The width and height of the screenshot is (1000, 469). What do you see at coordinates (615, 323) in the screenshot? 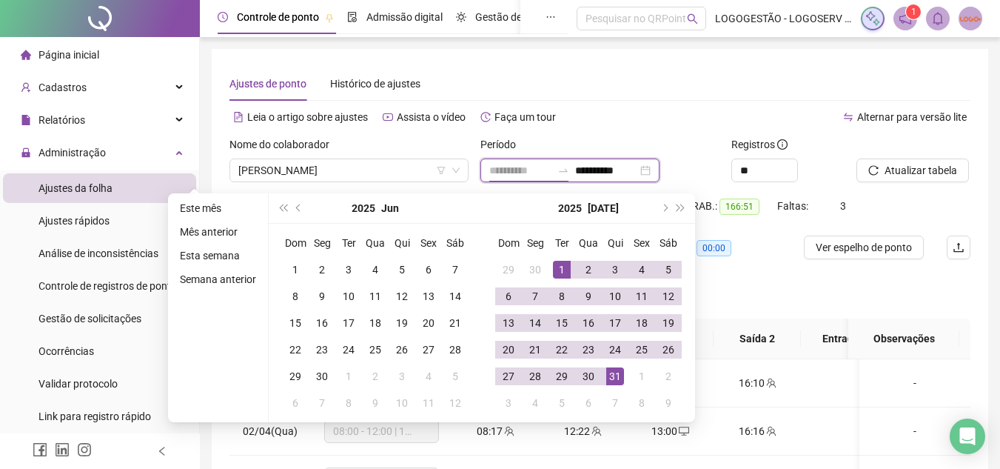
I see `td: 2025-07-17` at bounding box center [615, 323].